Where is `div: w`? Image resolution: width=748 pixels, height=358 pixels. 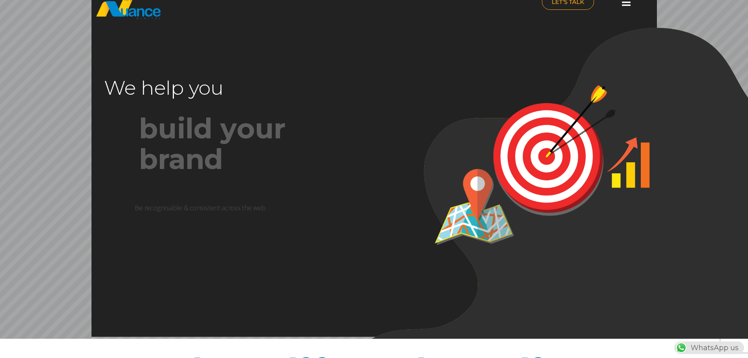 div: w is located at coordinates (255, 208).